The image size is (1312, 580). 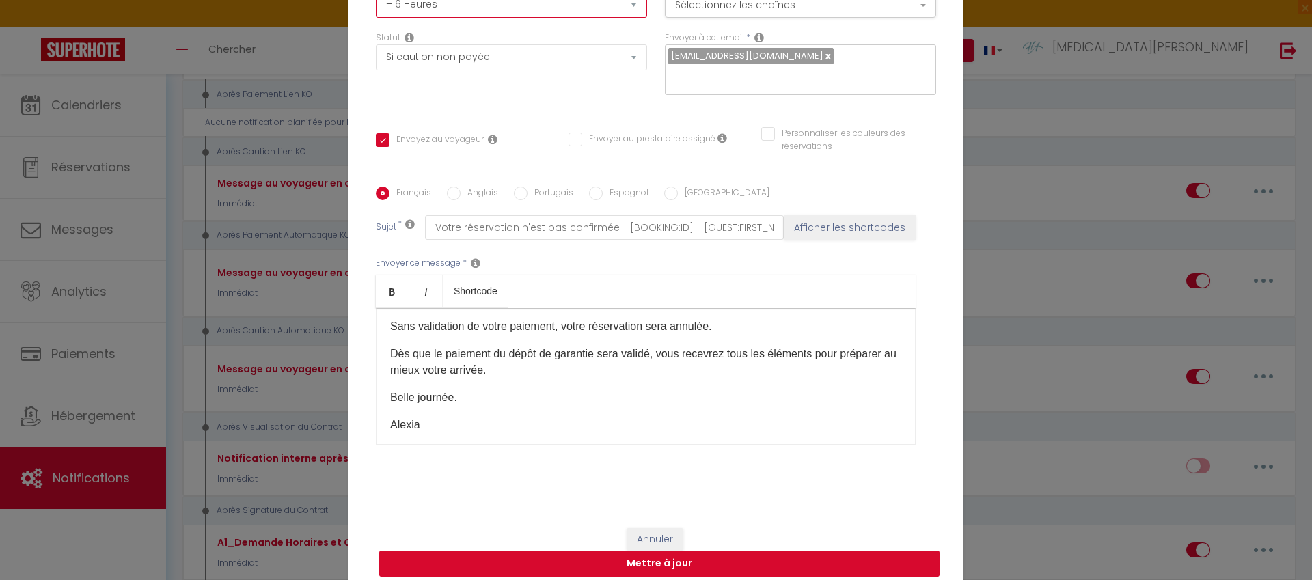 What do you see at coordinates (475, 291) in the screenshot?
I see `a: Shortcode` at bounding box center [475, 291].